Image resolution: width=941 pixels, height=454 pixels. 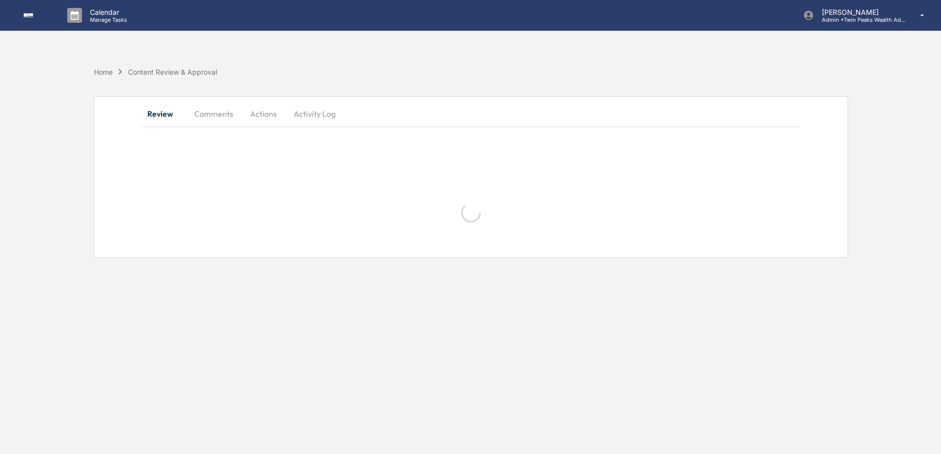 I want to click on p: Admin • Twin Peaks Wealth Advisors, so click(x=860, y=20).